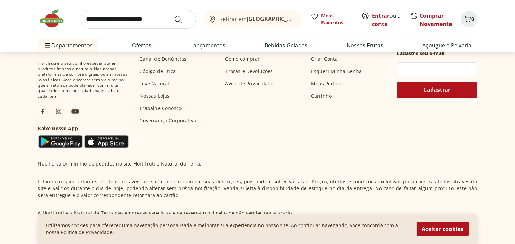  I want to click on span: Retirar em, so click(257, 19).